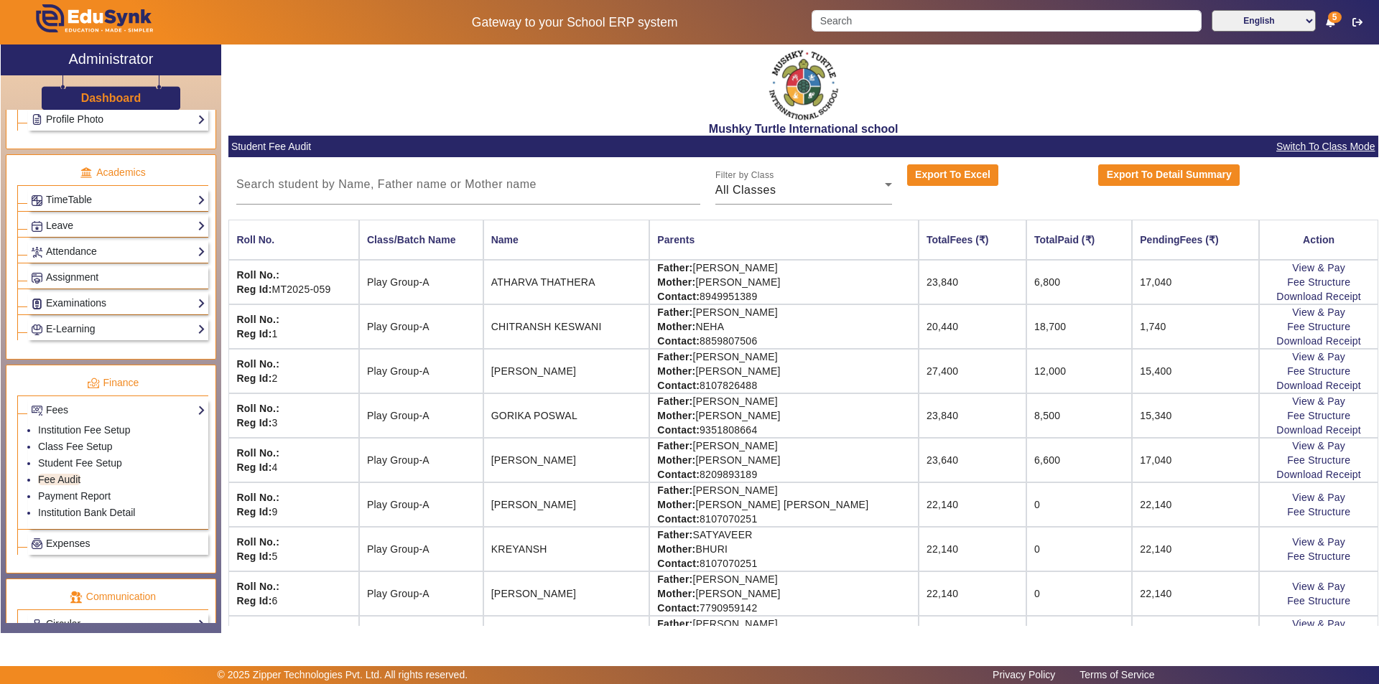 The width and height of the screenshot is (1379, 684). What do you see at coordinates (113, 597) in the screenshot?
I see `p: Communication` at bounding box center [113, 597].